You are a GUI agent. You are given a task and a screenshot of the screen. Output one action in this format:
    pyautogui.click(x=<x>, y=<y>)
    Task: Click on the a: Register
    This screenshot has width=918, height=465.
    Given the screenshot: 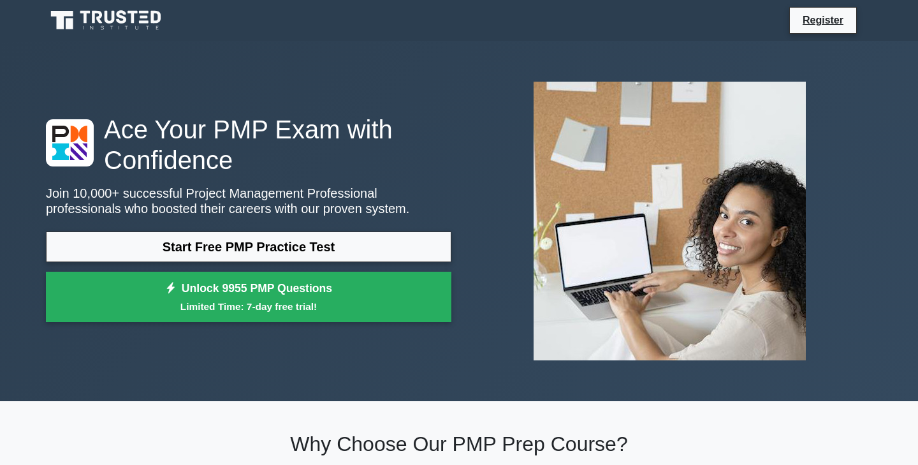 What is the action you would take?
    pyautogui.click(x=823, y=20)
    